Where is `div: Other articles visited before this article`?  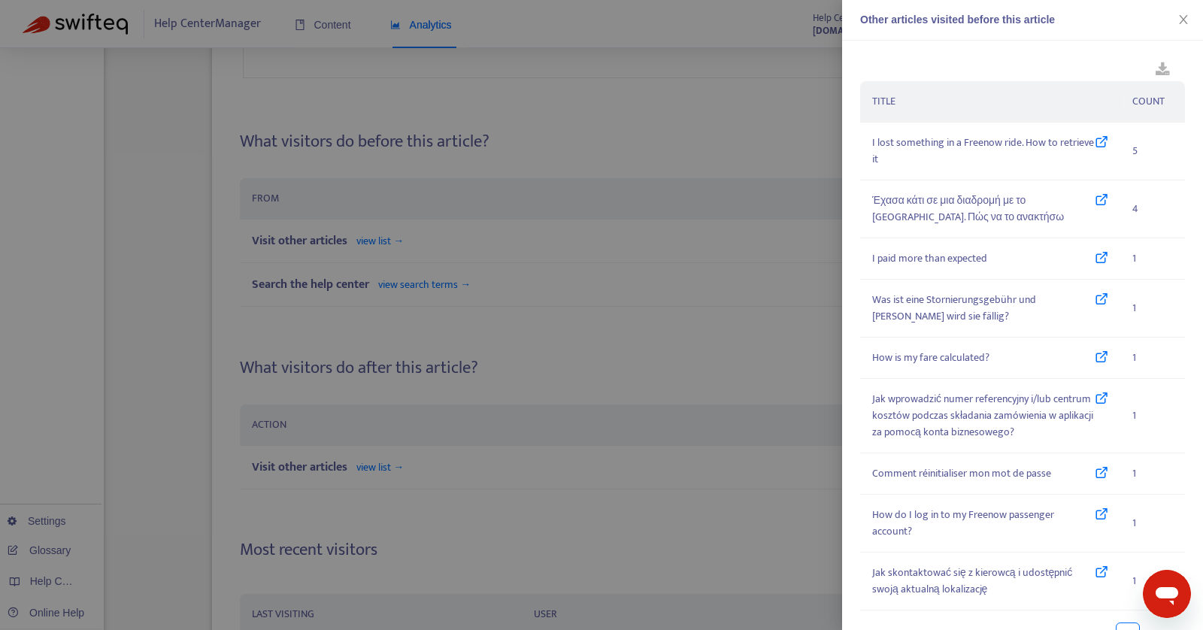
div: Other articles visited before this article is located at coordinates (1023, 20).